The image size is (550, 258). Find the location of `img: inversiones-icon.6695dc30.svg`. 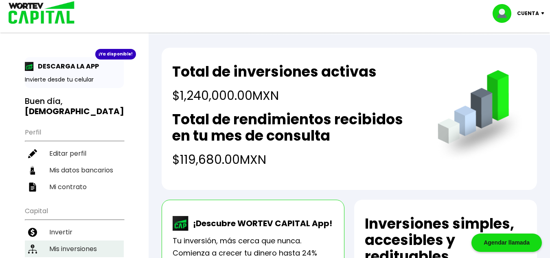

img: inversiones-icon.6695dc30.svg is located at coordinates (33, 249).